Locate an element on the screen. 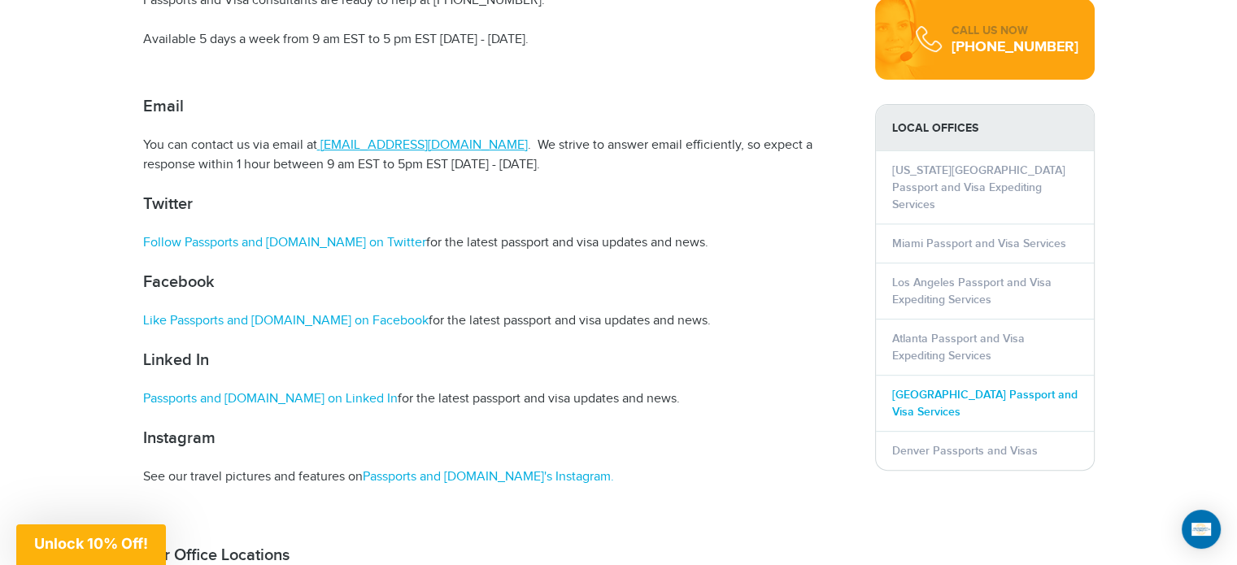 This screenshot has width=1237, height=565. strong: LOCAL OFFICES is located at coordinates (985, 128).